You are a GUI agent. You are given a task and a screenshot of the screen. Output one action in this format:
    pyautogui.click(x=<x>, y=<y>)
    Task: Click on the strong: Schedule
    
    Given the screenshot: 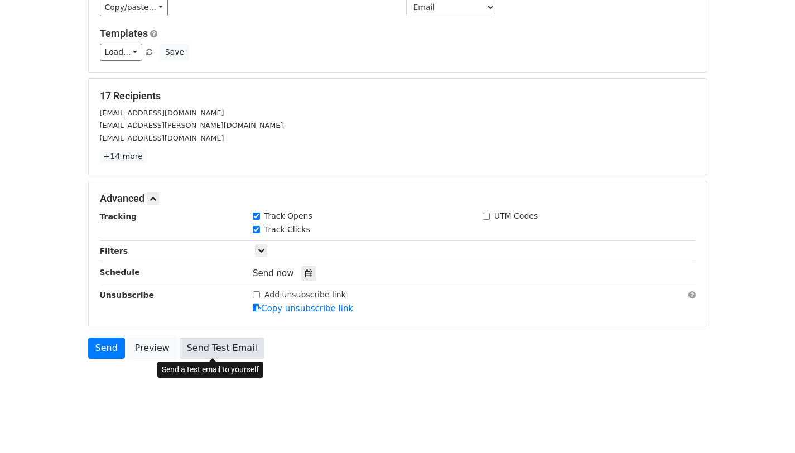 What is the action you would take?
    pyautogui.click(x=120, y=272)
    